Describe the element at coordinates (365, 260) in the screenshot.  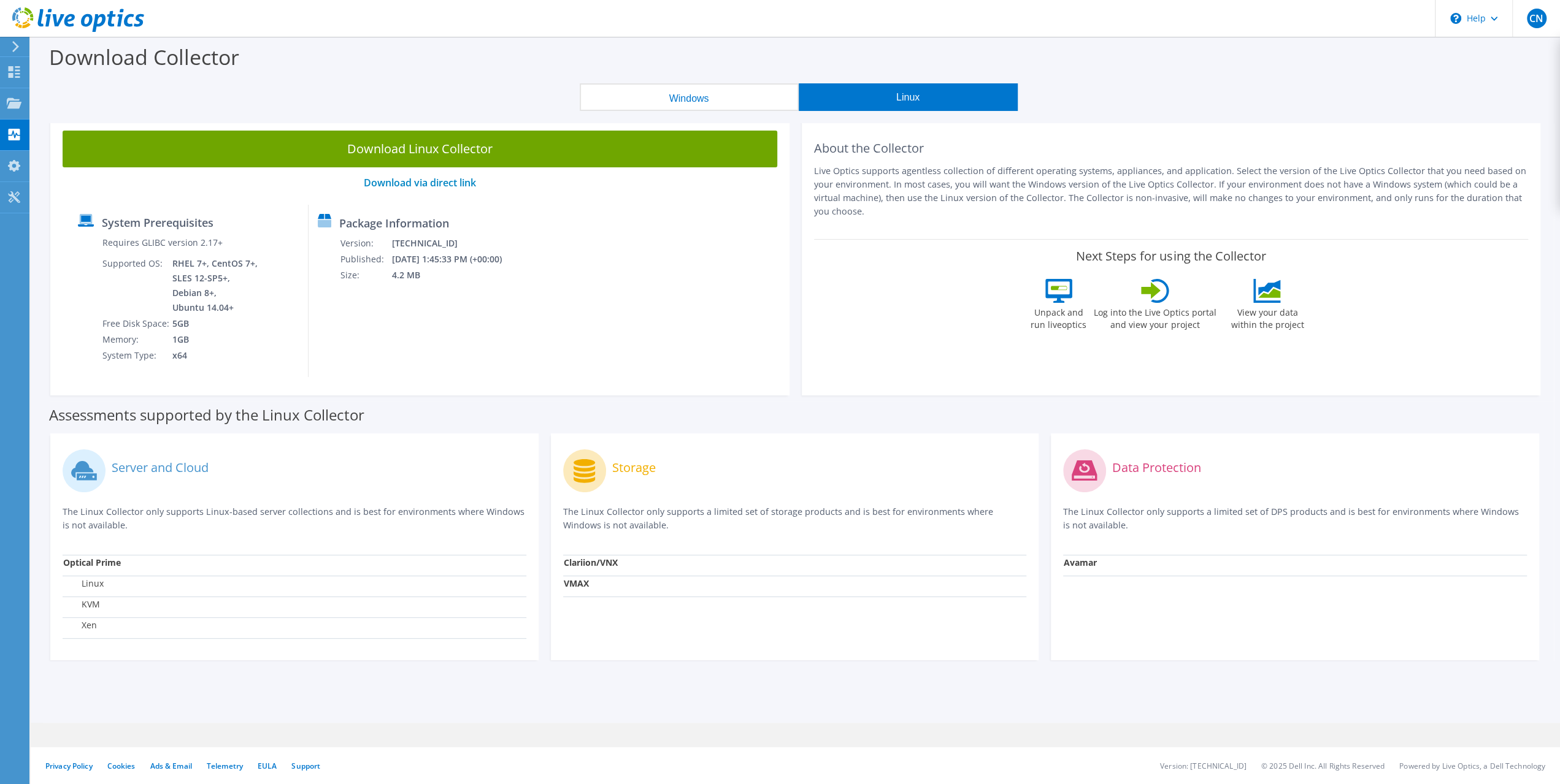
I see `td: Published:` at that location.